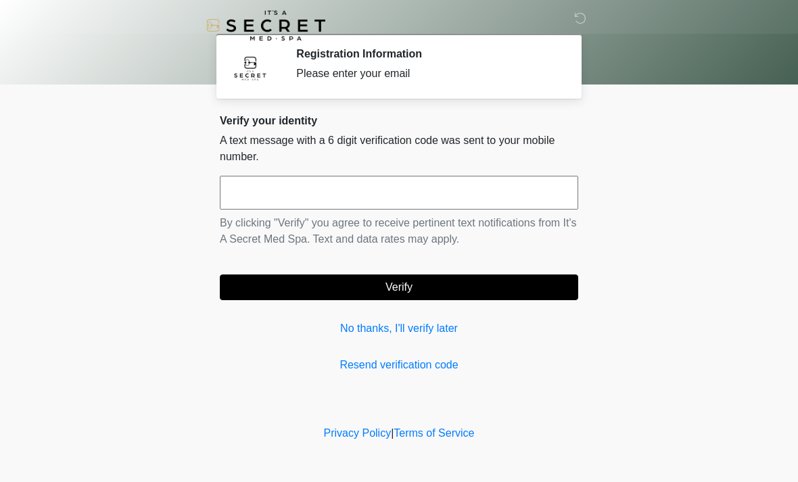 This screenshot has width=798, height=482. What do you see at coordinates (399, 329) in the screenshot?
I see `a: No thanks, I'll verify later` at bounding box center [399, 329].